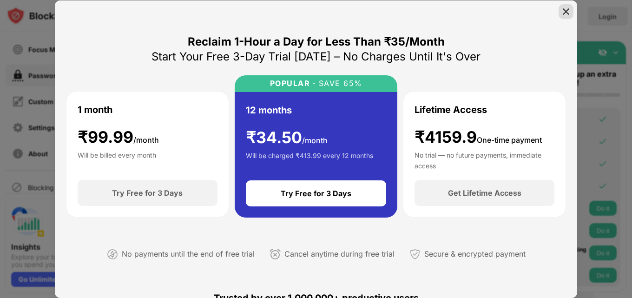  What do you see at coordinates (275, 254) in the screenshot?
I see `img: cancel-anytime` at bounding box center [275, 254].